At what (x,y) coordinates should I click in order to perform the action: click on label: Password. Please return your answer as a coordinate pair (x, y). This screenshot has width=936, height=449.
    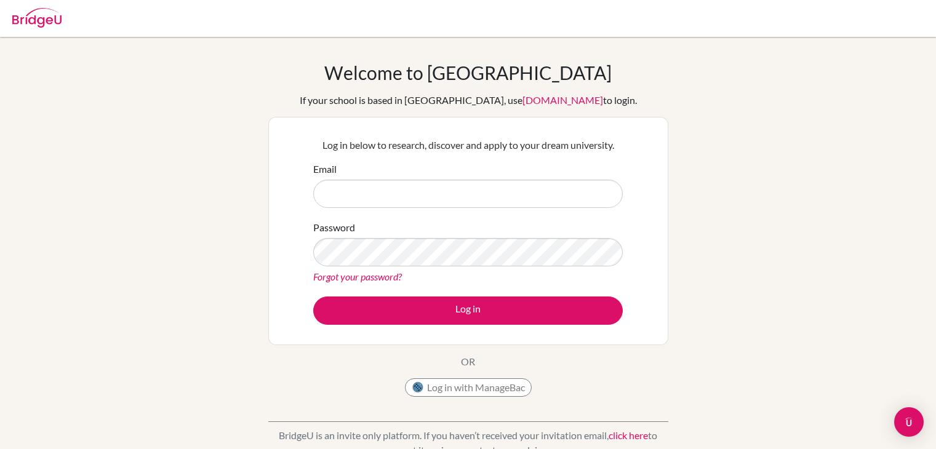
    Looking at the image, I should click on (334, 228).